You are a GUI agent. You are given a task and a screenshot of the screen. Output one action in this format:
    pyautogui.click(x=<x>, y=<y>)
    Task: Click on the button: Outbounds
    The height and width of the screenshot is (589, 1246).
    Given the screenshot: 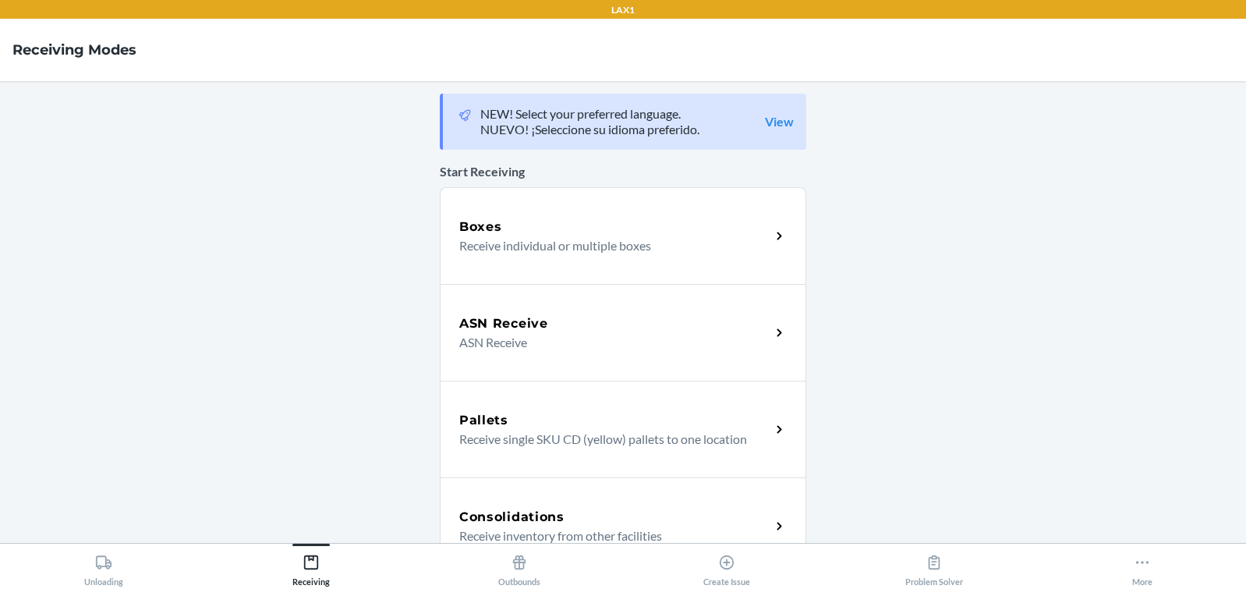 What is the action you would take?
    pyautogui.click(x=519, y=565)
    